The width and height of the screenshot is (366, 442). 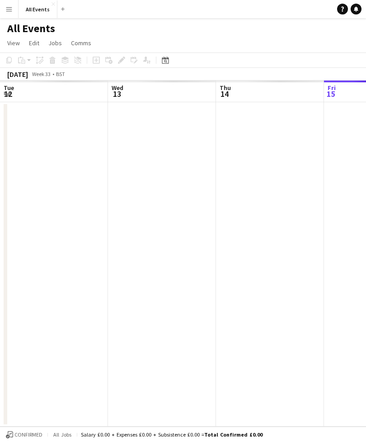 I want to click on span: 12, so click(x=8, y=94).